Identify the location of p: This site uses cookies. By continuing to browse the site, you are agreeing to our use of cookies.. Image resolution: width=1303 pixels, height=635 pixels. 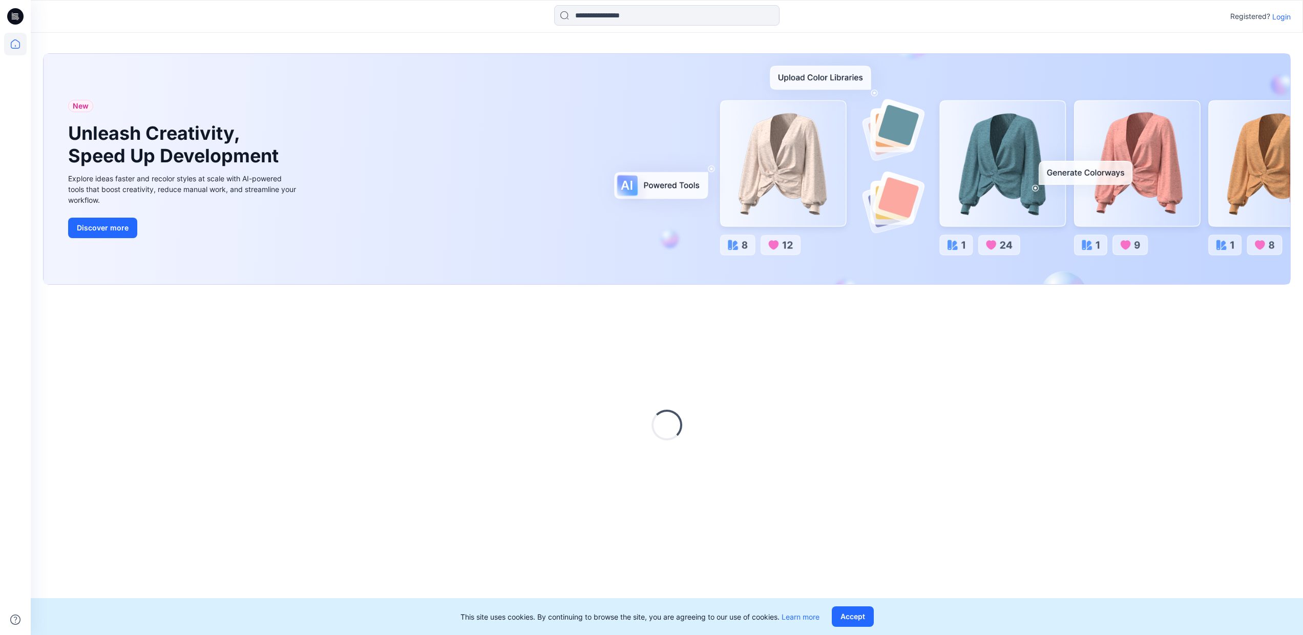
(640, 617).